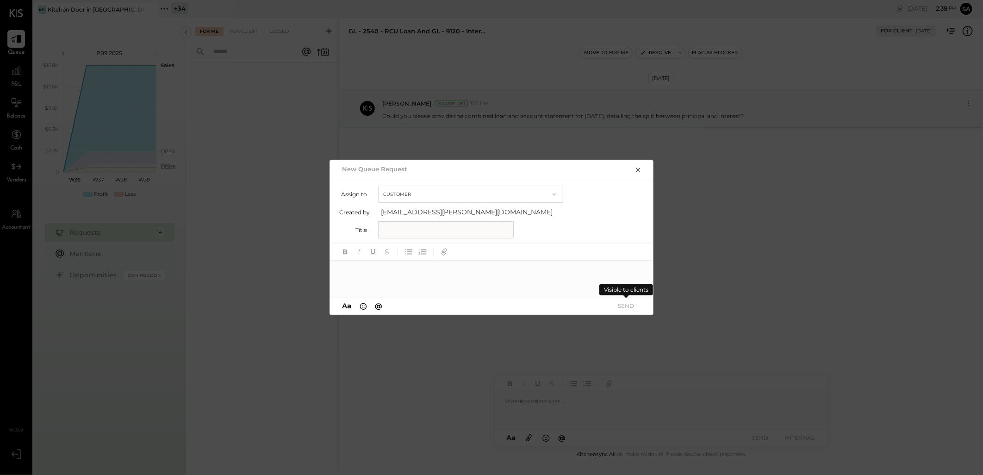  What do you see at coordinates (387, 252) in the screenshot?
I see `button: Strikethrough` at bounding box center [387, 252].